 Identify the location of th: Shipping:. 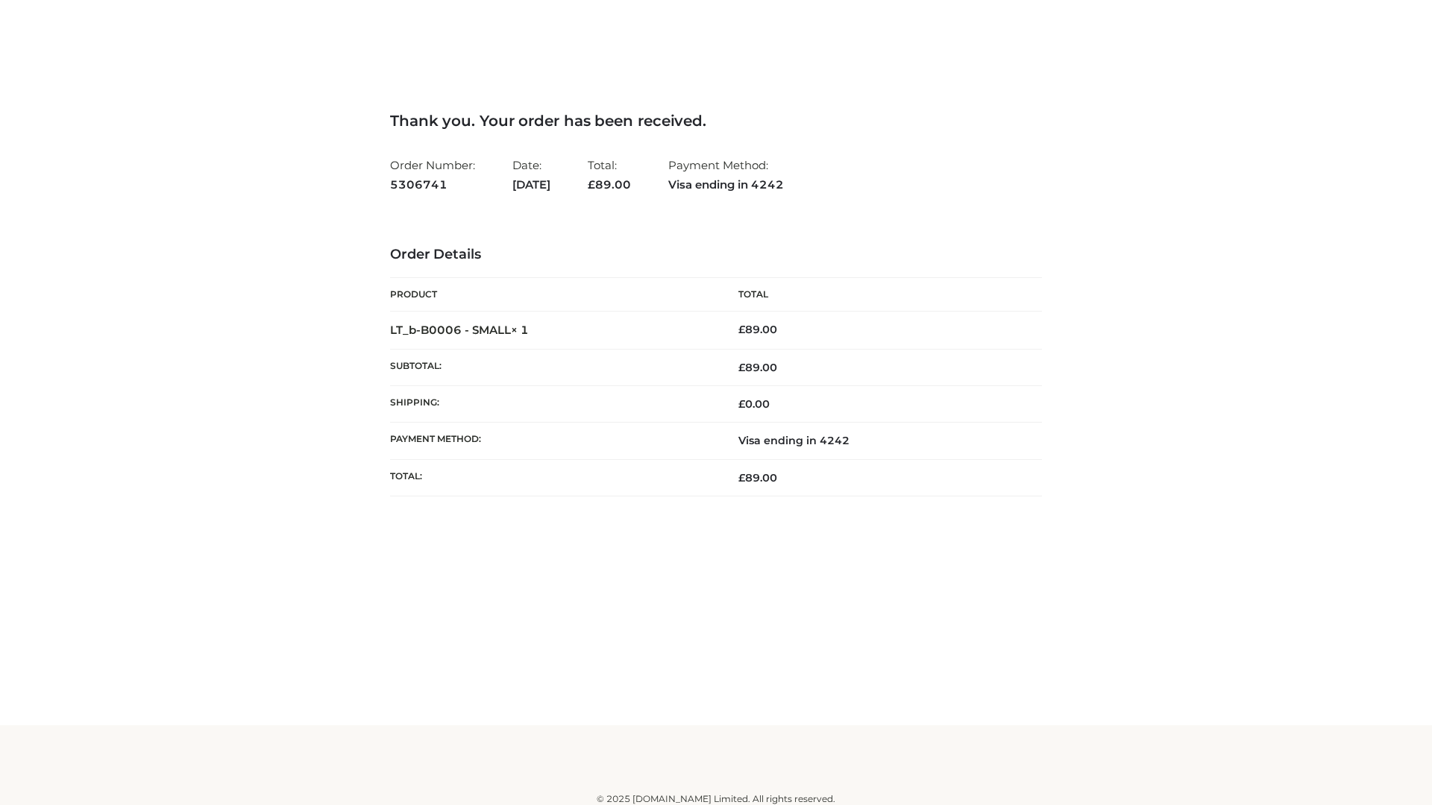
(553, 404).